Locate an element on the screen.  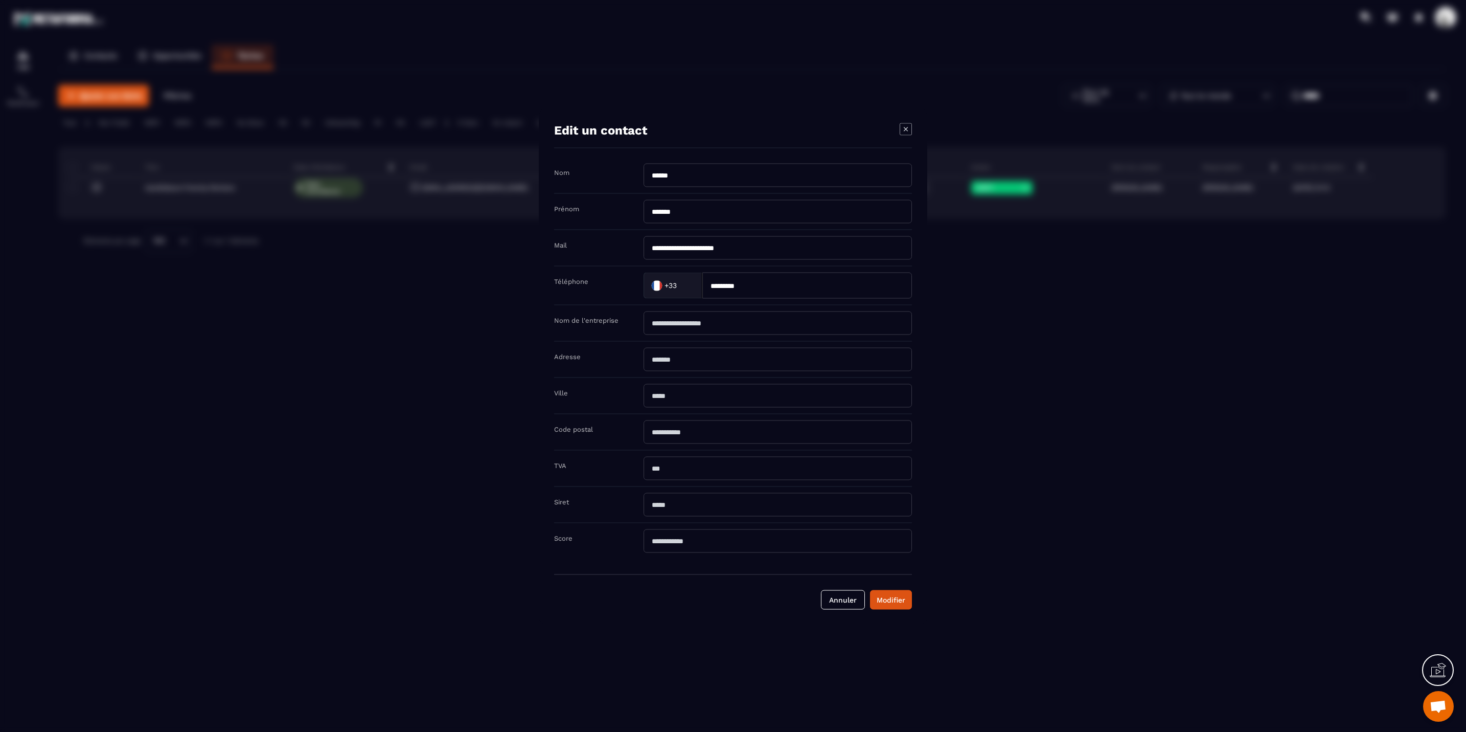
div: Ouvrir le chat is located at coordinates (1439, 706).